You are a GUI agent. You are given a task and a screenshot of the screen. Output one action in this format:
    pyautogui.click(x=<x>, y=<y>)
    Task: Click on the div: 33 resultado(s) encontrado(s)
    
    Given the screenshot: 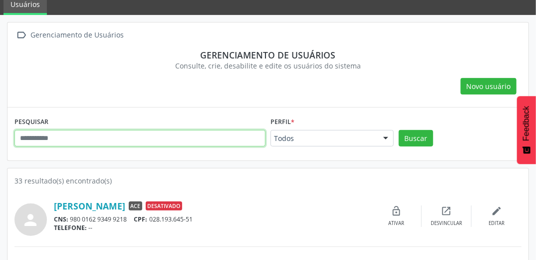 What is the action you would take?
    pyautogui.click(x=268, y=180)
    